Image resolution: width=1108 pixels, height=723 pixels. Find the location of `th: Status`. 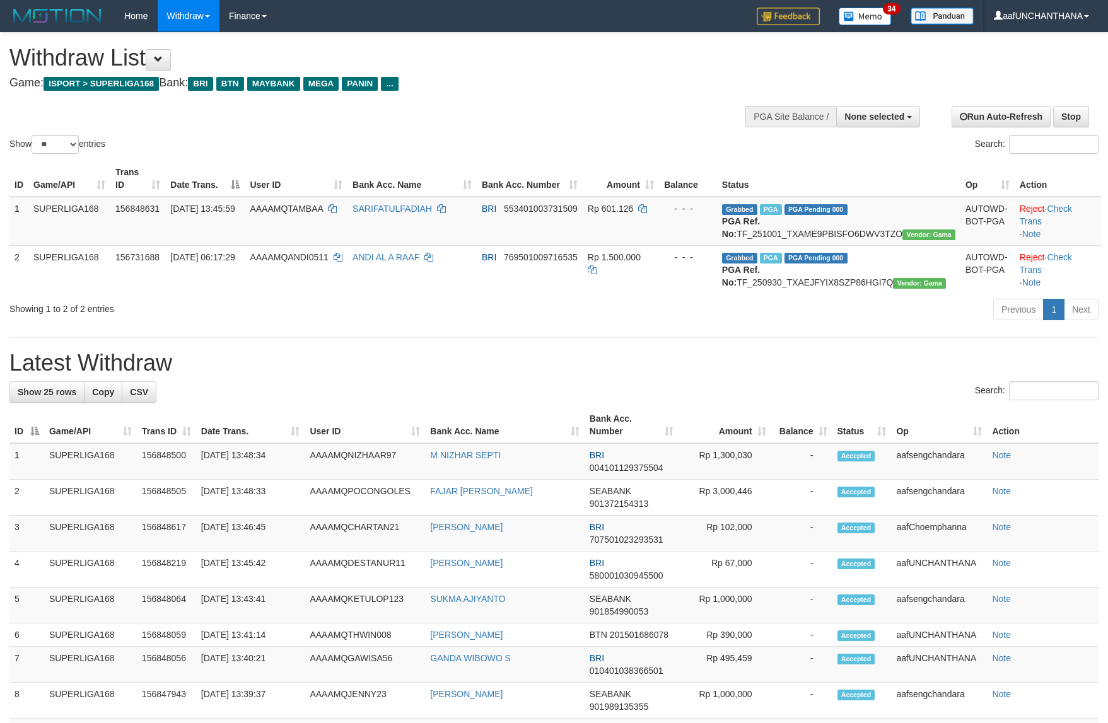

th: Status is located at coordinates (839, 178).